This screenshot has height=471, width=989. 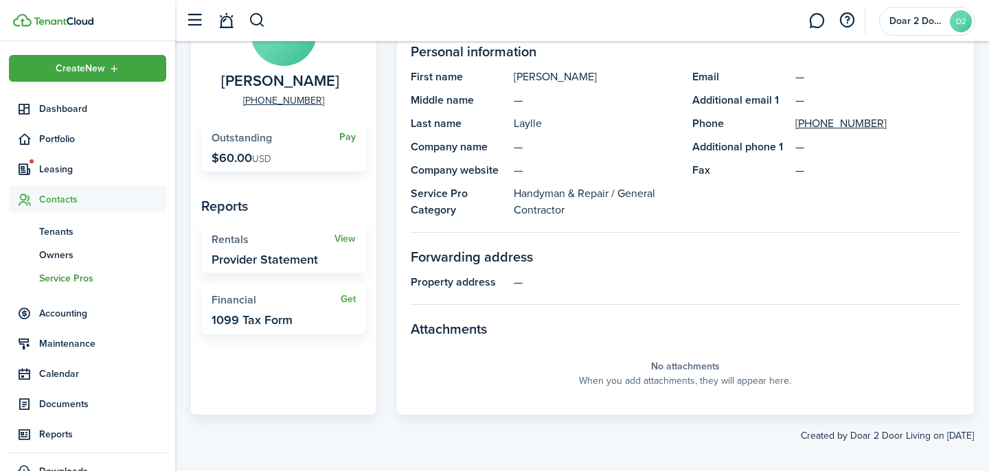 I want to click on panel-main-title: Additional phone 1, so click(x=741, y=147).